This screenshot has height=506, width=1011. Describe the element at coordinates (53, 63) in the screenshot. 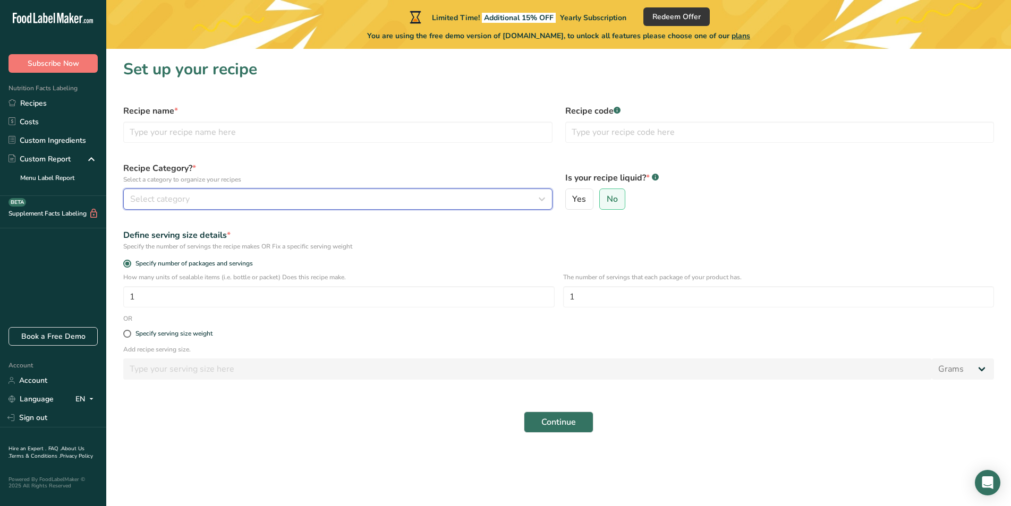

I see `span: Subscribe Now` at that location.